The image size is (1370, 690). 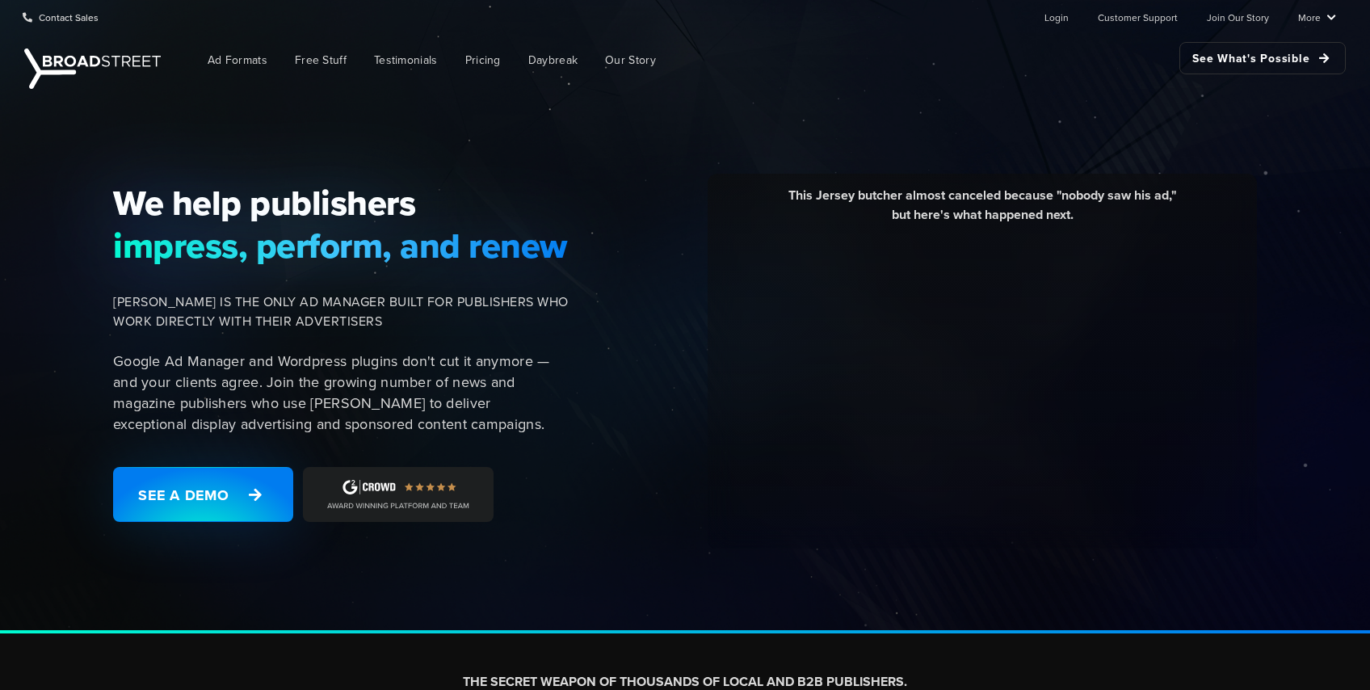 I want to click on a: Ad Formats, so click(x=237, y=60).